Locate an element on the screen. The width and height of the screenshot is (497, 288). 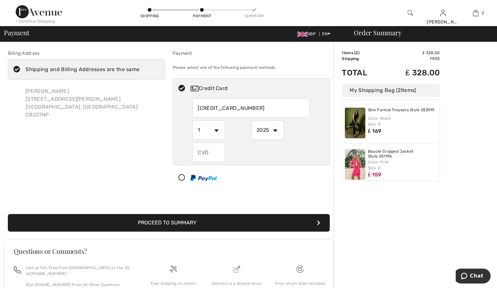
s: ₤ 289 is located at coordinates (374, 182).